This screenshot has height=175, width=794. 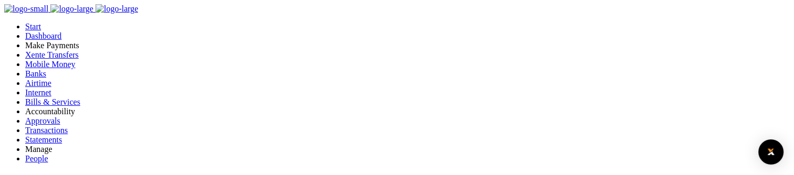 I want to click on a: Dashboard, so click(x=43, y=36).